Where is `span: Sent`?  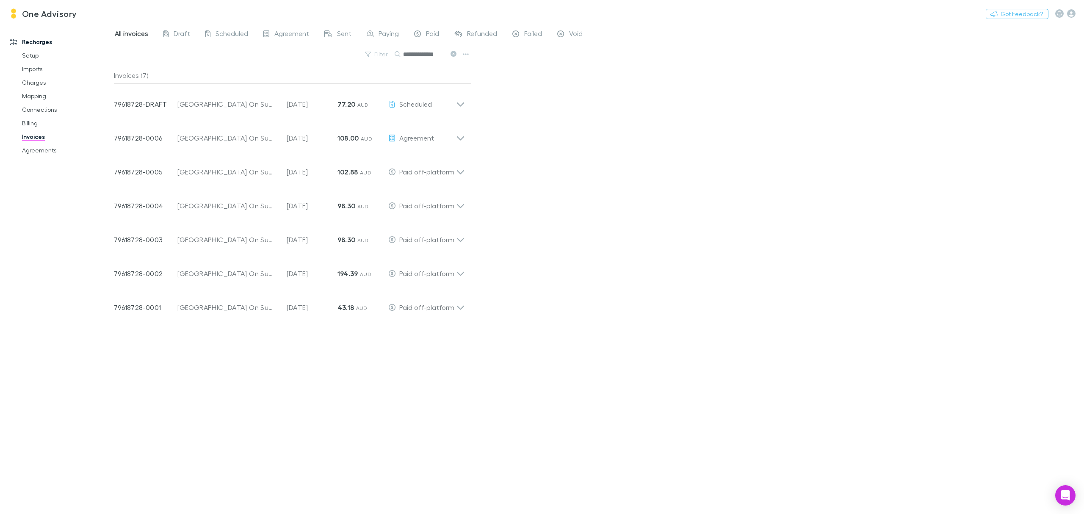
span: Sent is located at coordinates (344, 35).